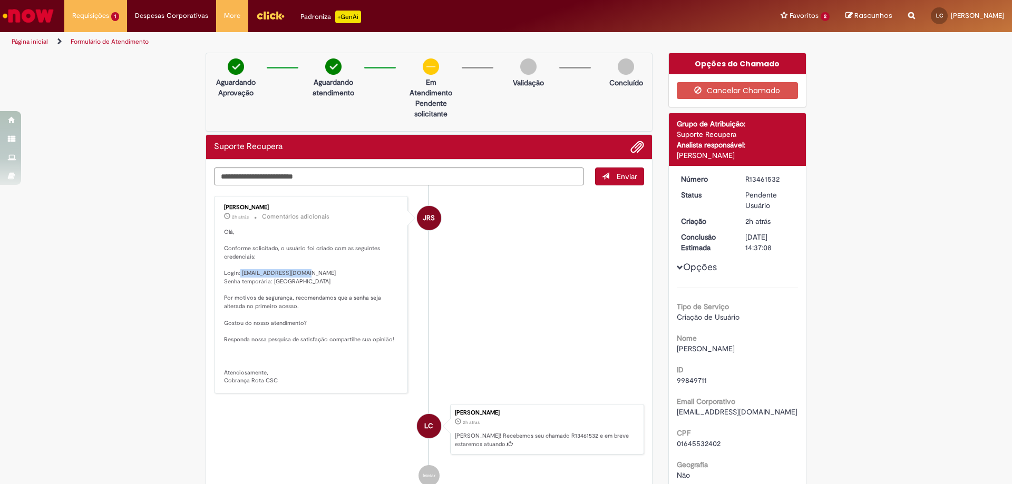  What do you see at coordinates (333, 87) in the screenshot?
I see `p: Aguardando atendimento` at bounding box center [333, 87].